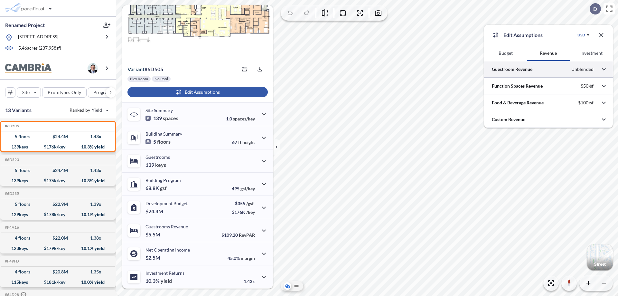  What do you see at coordinates (155, 211) in the screenshot?
I see `p: $24.4M` at bounding box center [155, 211].